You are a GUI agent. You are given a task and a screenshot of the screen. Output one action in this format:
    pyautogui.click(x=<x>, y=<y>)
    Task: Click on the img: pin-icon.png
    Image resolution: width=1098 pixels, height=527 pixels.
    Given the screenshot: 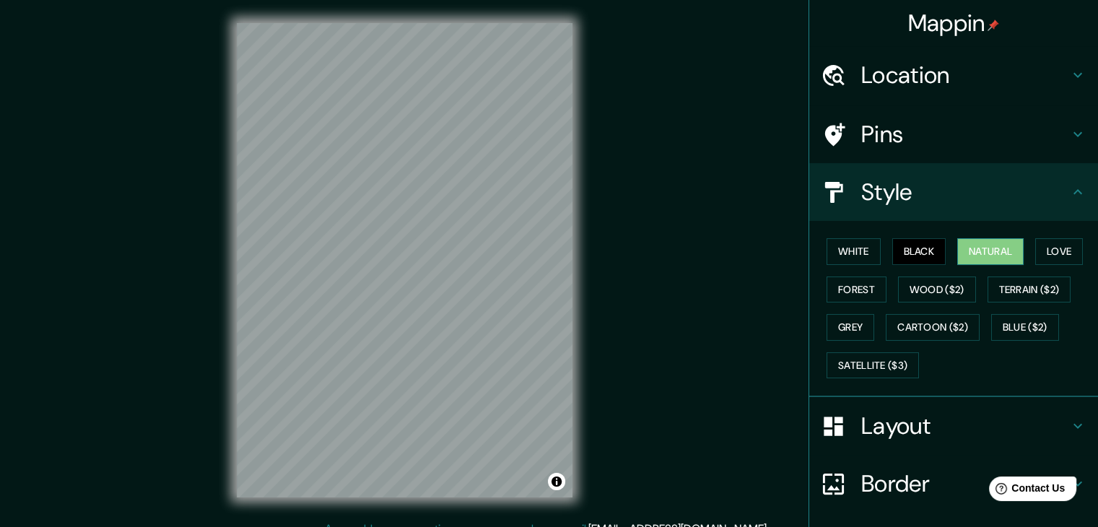 What is the action you would take?
    pyautogui.click(x=993, y=25)
    